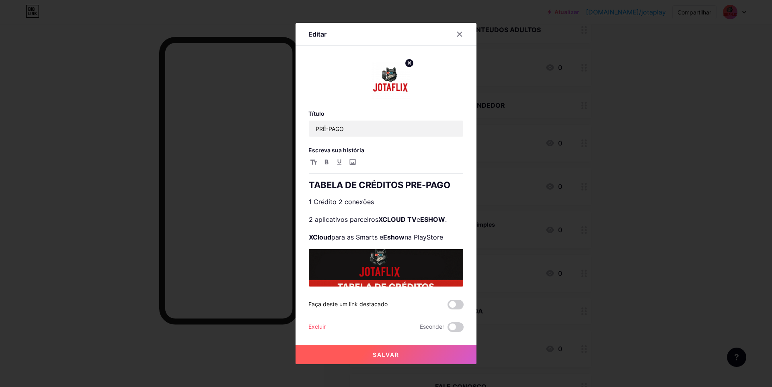  I want to click on p: 1 Crédito 2 conexões, so click(386, 202).